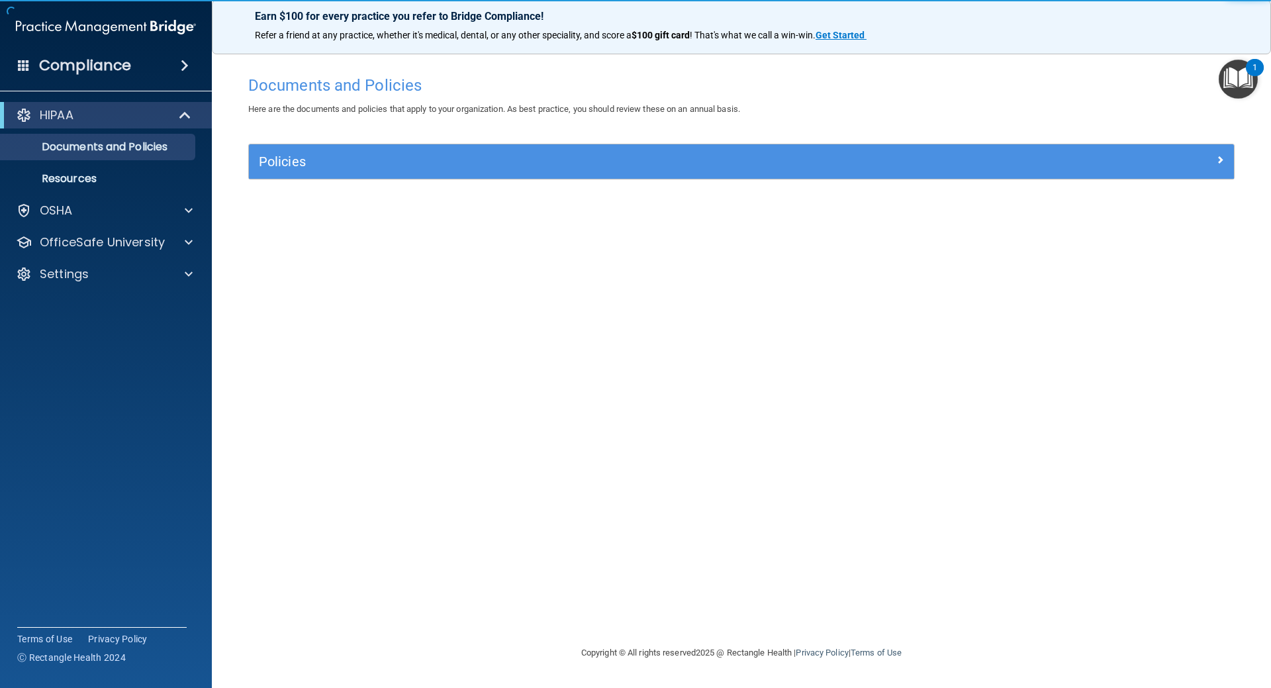  What do you see at coordinates (99, 179) in the screenshot?
I see `p: Resources` at bounding box center [99, 179].